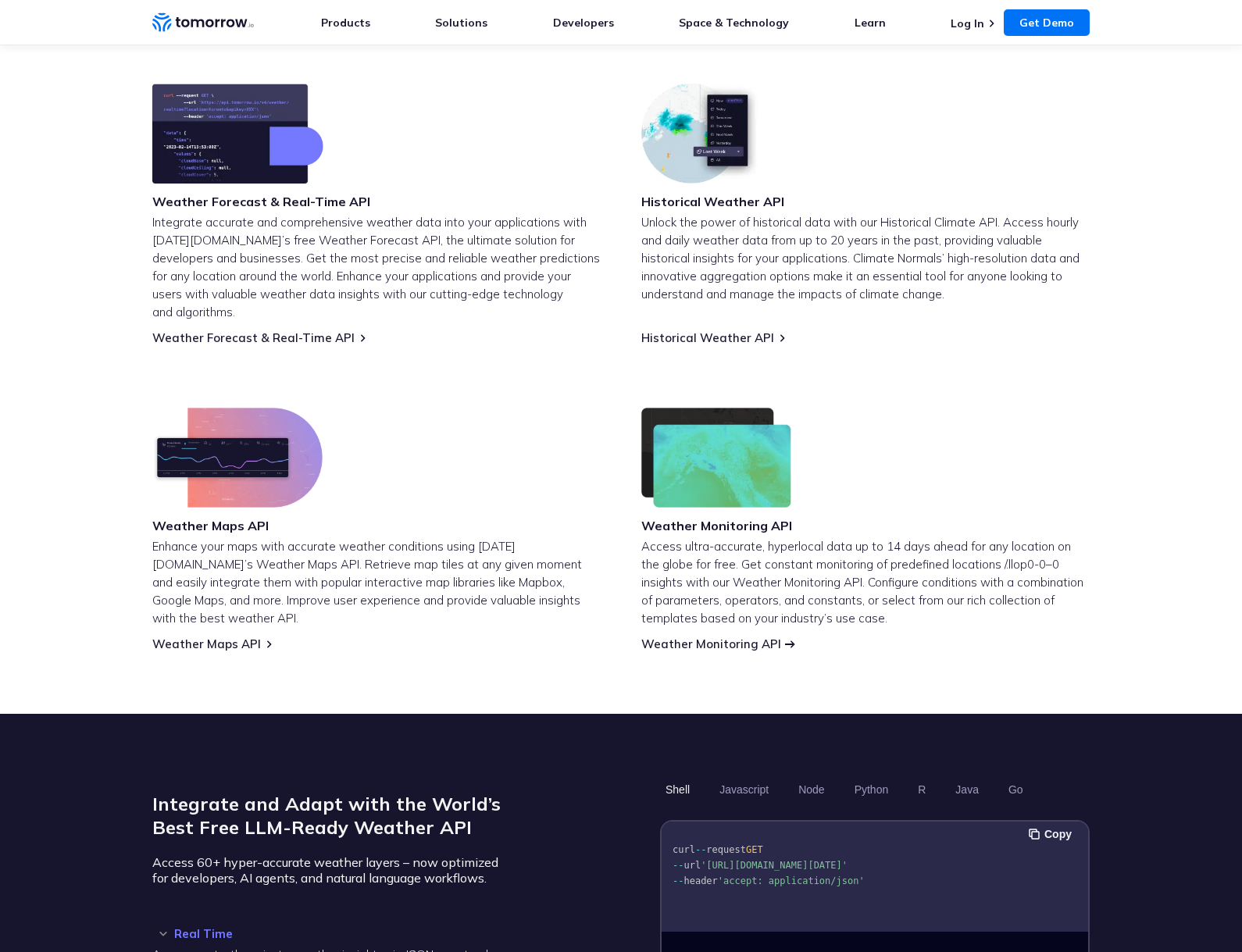 The image size is (1242, 952). Describe the element at coordinates (332, 870) in the screenshot. I see `p: Access 60+ hyper-accurate weather layers – now optimized for developers, AI agents, and natural l...` at that location.